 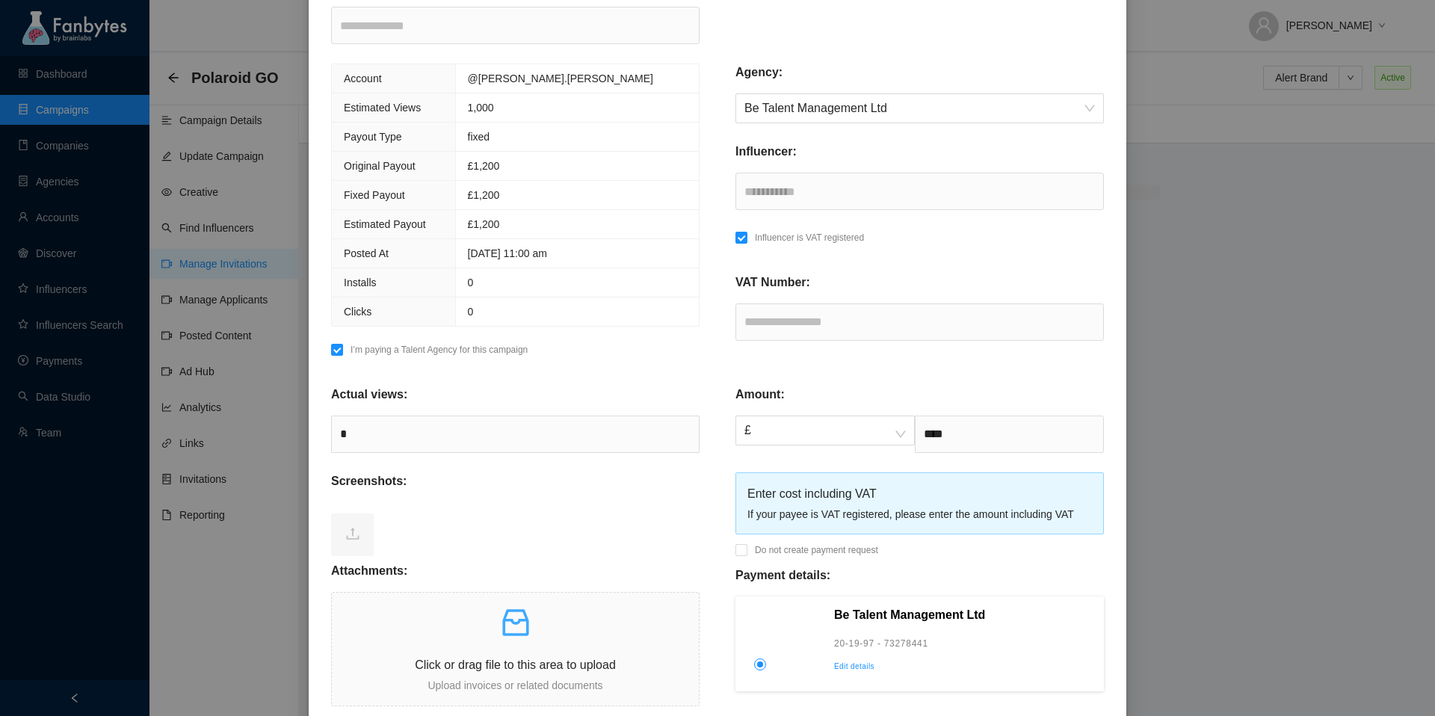 What do you see at coordinates (439, 350) in the screenshot?
I see `p: I’m paying a Talent Agency for this campaign` at bounding box center [439, 350].